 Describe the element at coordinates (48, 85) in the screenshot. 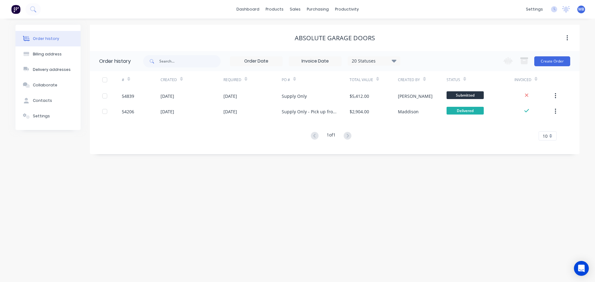

I see `button: Collaborate` at that location.